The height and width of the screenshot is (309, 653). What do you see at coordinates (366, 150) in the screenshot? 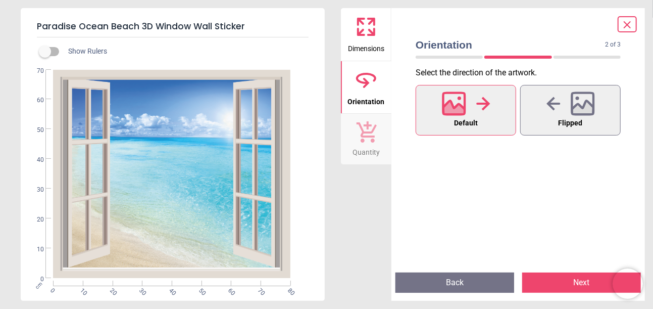
I see `span: Quantity` at bounding box center [366, 150].